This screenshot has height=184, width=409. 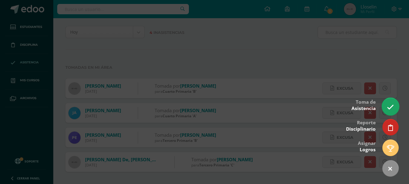 I want to click on span: Disciplinario, so click(x=361, y=129).